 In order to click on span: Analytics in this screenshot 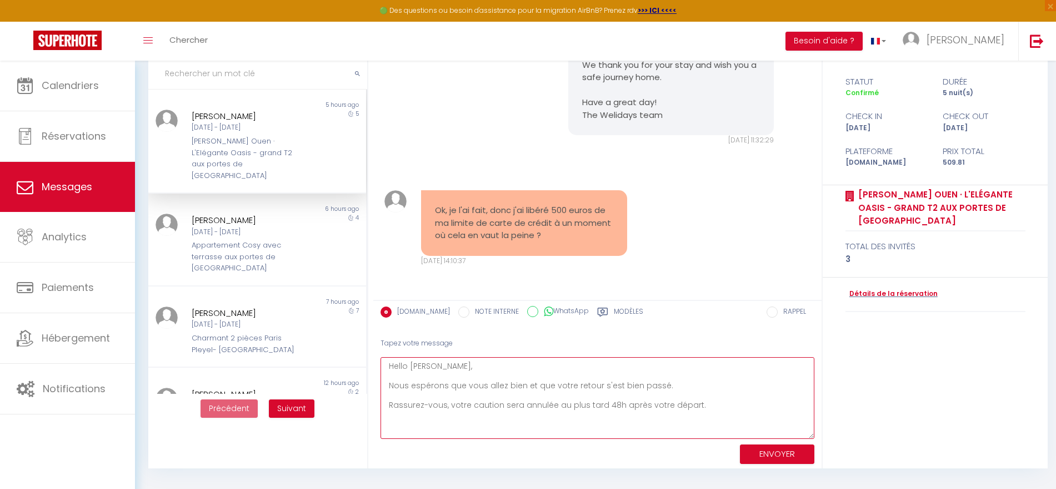, I will do `click(64, 236)`.